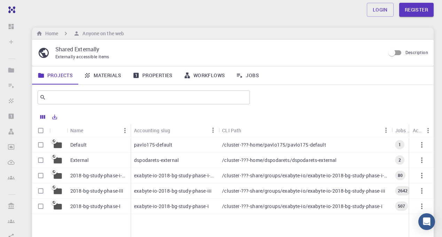 This screenshot has width=442, height=237. Describe the element at coordinates (401, 175) in the screenshot. I see `span: 80` at that location.